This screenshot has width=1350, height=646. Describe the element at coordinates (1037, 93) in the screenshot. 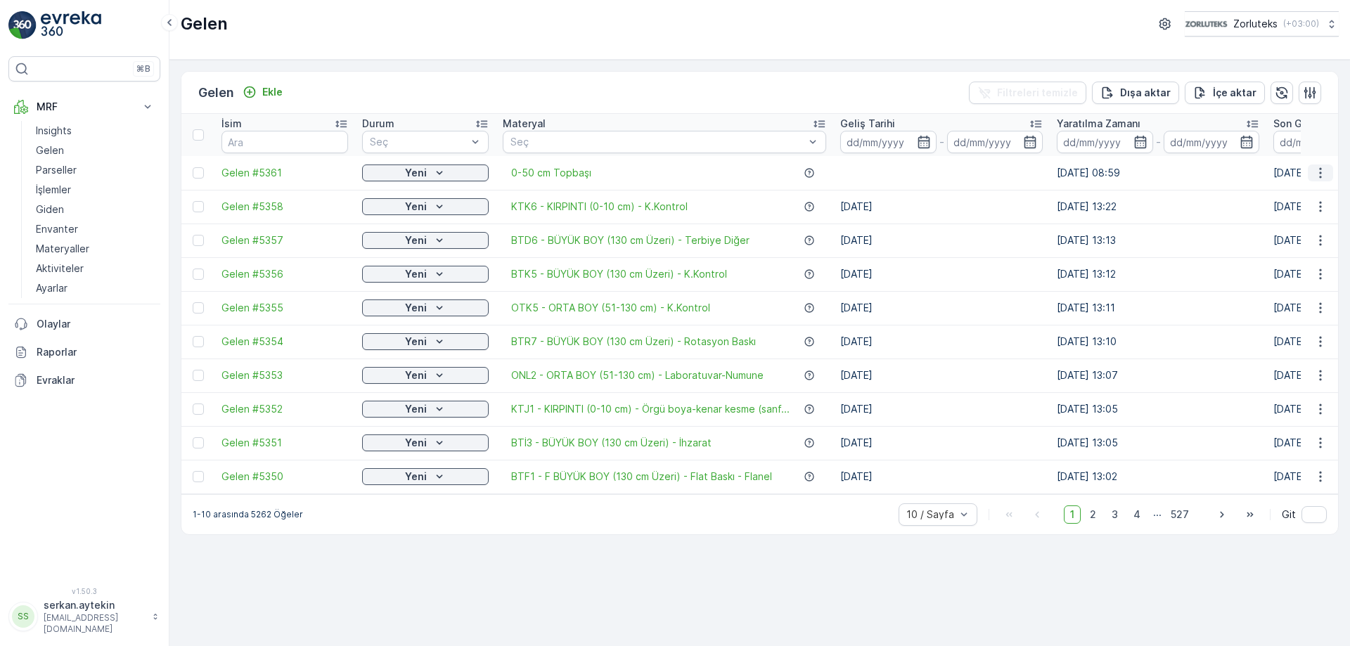

I see `p: Filtreleri temizle` at that location.